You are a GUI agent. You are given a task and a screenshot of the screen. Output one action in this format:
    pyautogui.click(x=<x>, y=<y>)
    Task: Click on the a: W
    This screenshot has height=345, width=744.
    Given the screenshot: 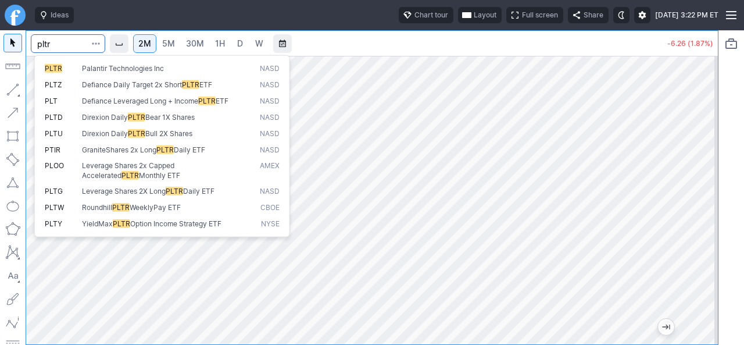 What is the action you would take?
    pyautogui.click(x=259, y=44)
    